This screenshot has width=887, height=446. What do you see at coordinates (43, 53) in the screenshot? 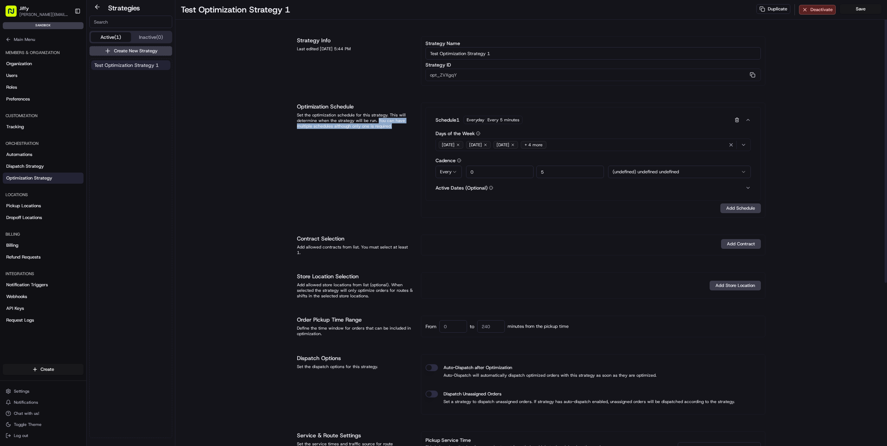
I see `div: Members & Organization` at bounding box center [43, 53].